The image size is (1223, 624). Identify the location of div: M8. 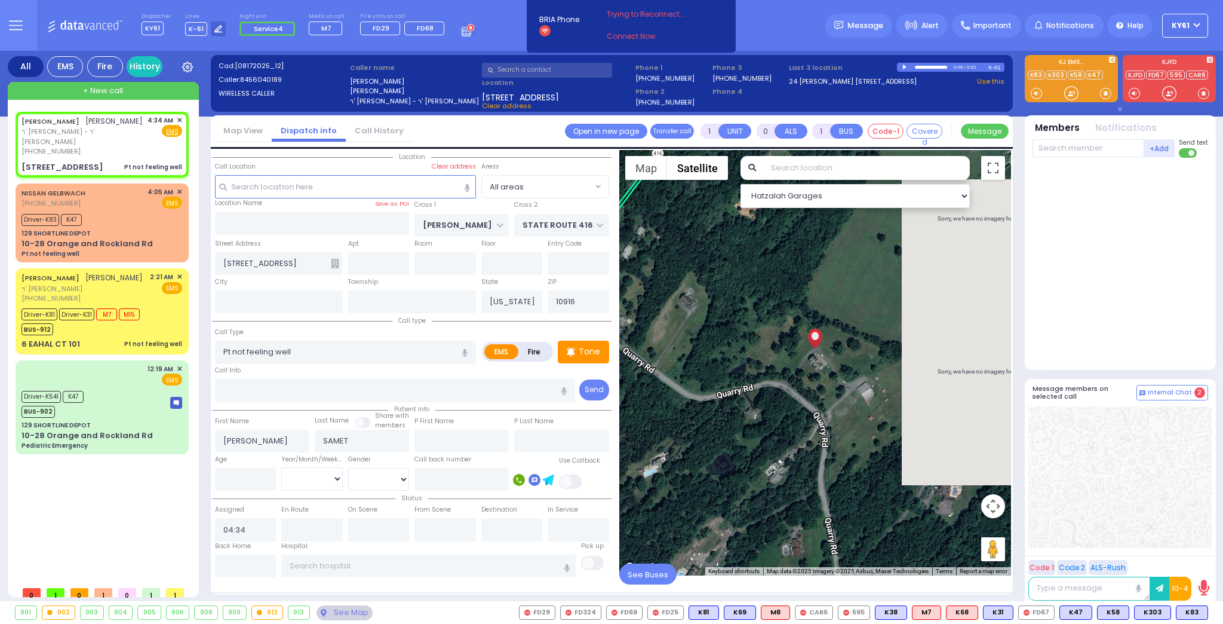
(775, 612).